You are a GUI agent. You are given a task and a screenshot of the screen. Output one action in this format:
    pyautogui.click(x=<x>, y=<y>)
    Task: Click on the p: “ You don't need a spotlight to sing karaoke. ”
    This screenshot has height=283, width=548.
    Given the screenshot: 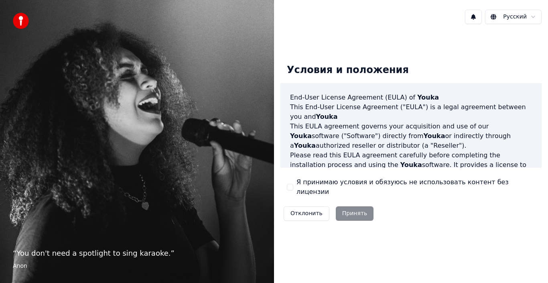 What is the action you would take?
    pyautogui.click(x=137, y=253)
    